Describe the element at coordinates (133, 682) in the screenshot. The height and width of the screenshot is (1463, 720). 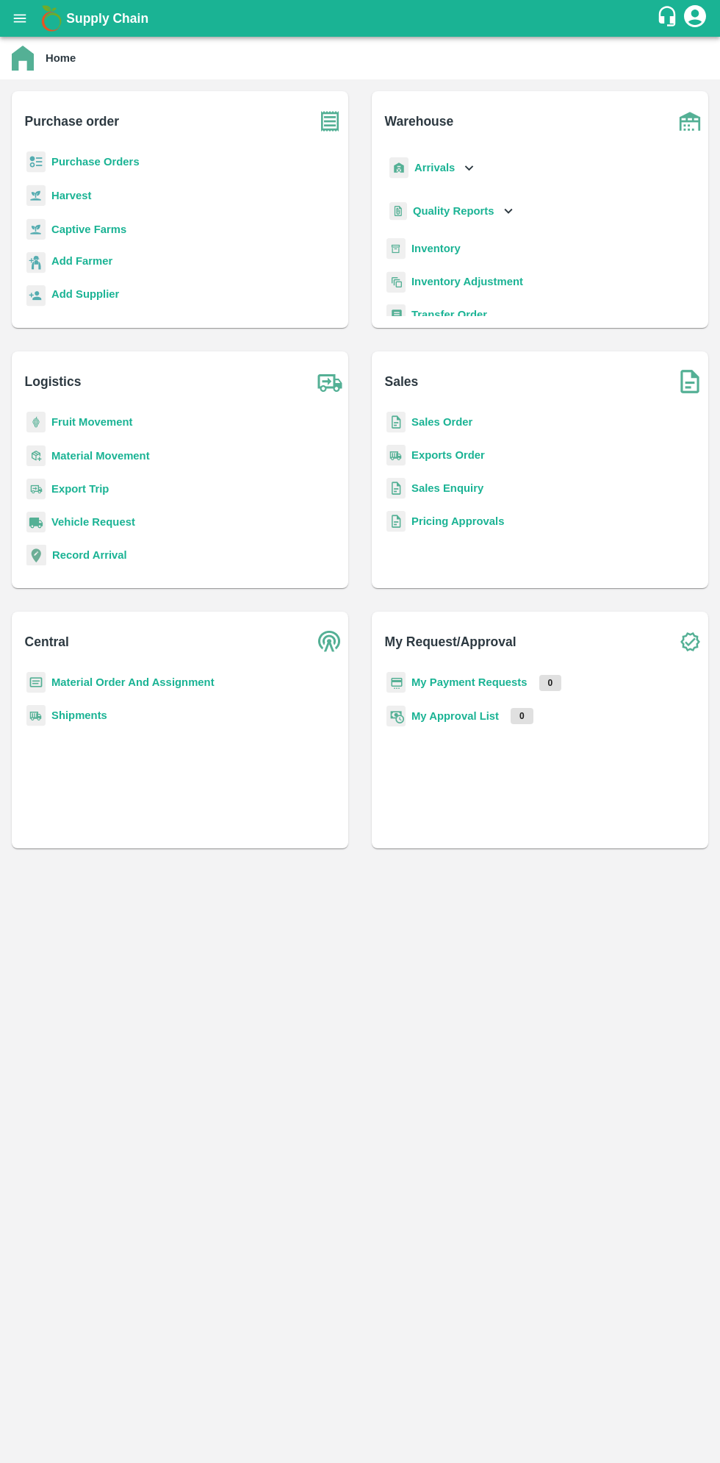
I see `b: Material Order And Assignment` at that location.